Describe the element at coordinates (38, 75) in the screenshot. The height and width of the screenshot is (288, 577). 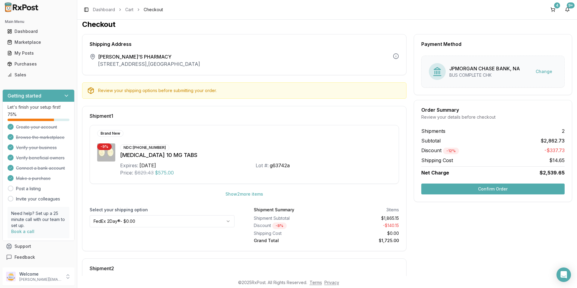
I see `div: Sales` at that location.